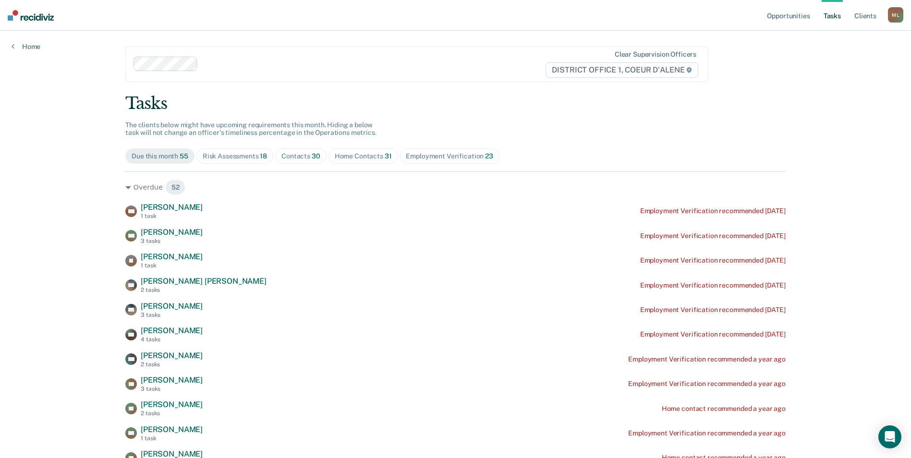  Describe the element at coordinates (251, 129) in the screenshot. I see `span: The clients below might have upcoming requirements this month. Hiding a below task will not chang...` at that location.